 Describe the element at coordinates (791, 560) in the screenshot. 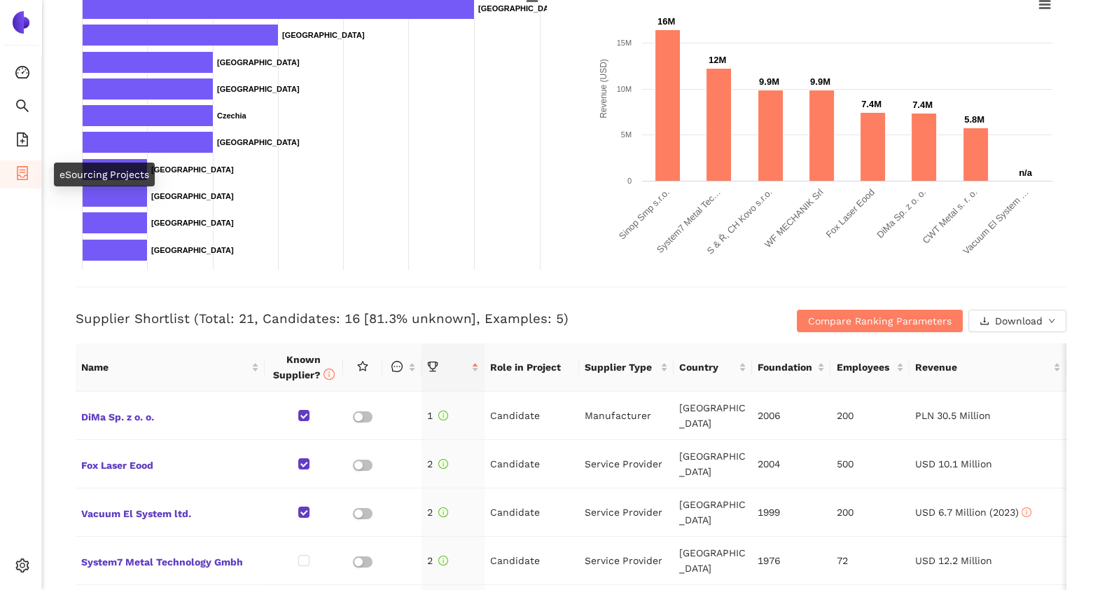

I see `td: 1976` at that location.